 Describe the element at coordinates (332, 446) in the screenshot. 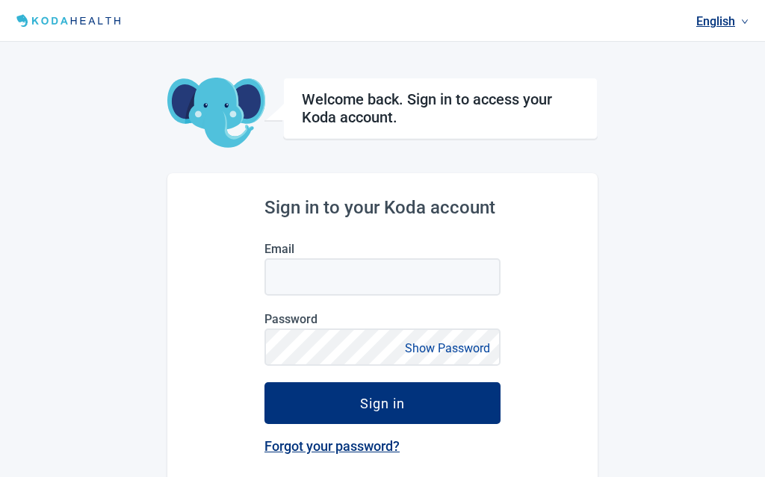

I see `a: Forgot your password?` at that location.